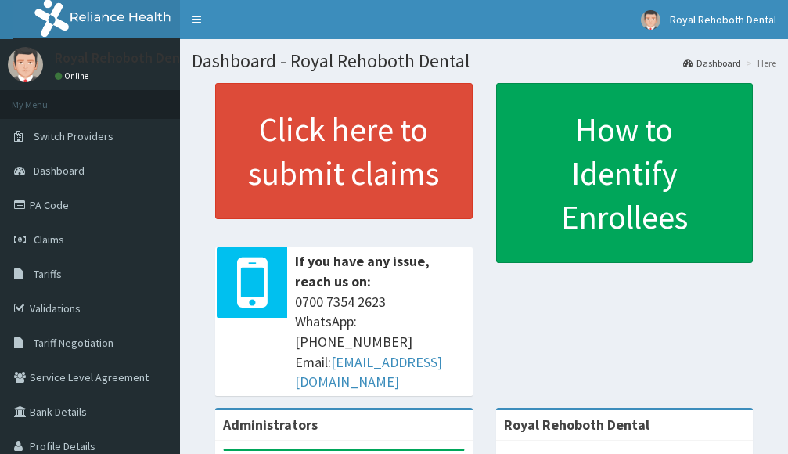 This screenshot has height=454, width=788. I want to click on li: Here, so click(759, 63).